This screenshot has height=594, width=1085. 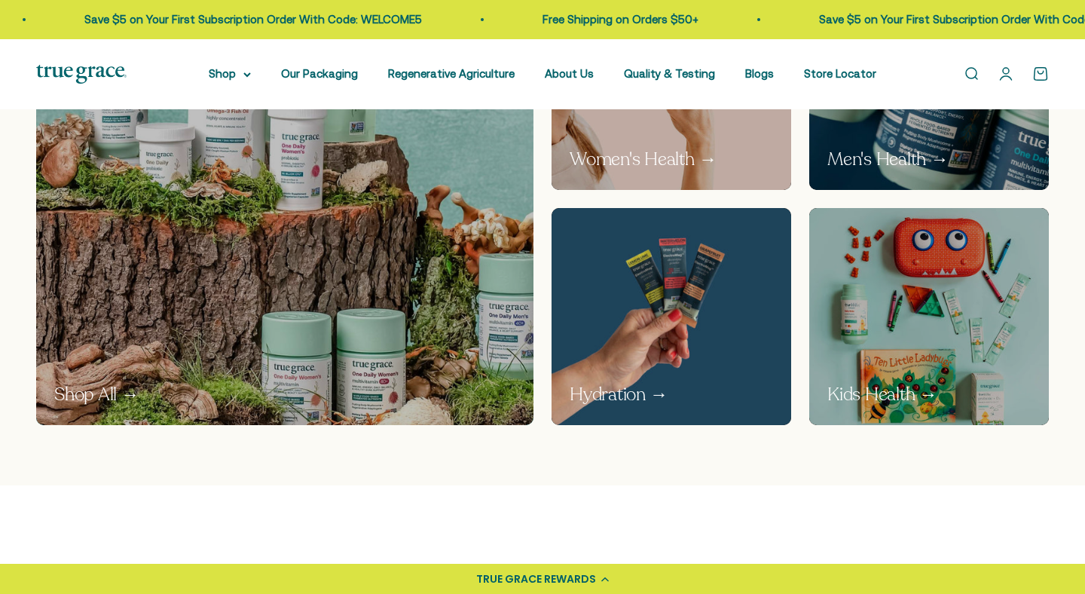 What do you see at coordinates (759, 73) in the screenshot?
I see `a: Blogs` at bounding box center [759, 73].